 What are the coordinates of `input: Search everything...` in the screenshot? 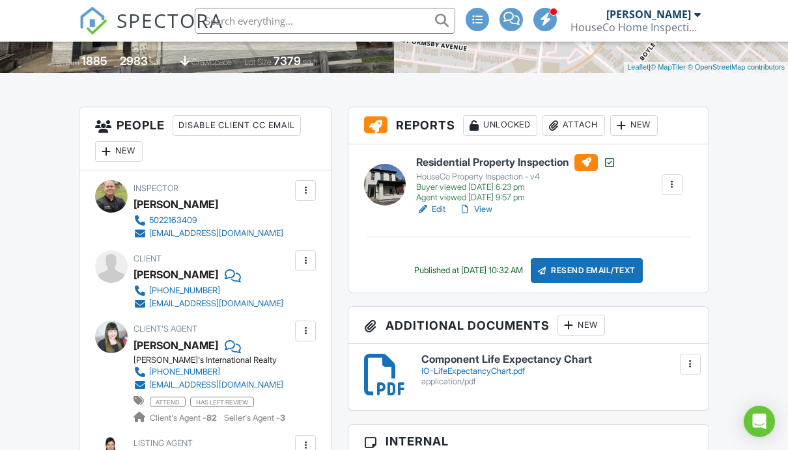 It's located at (325, 21).